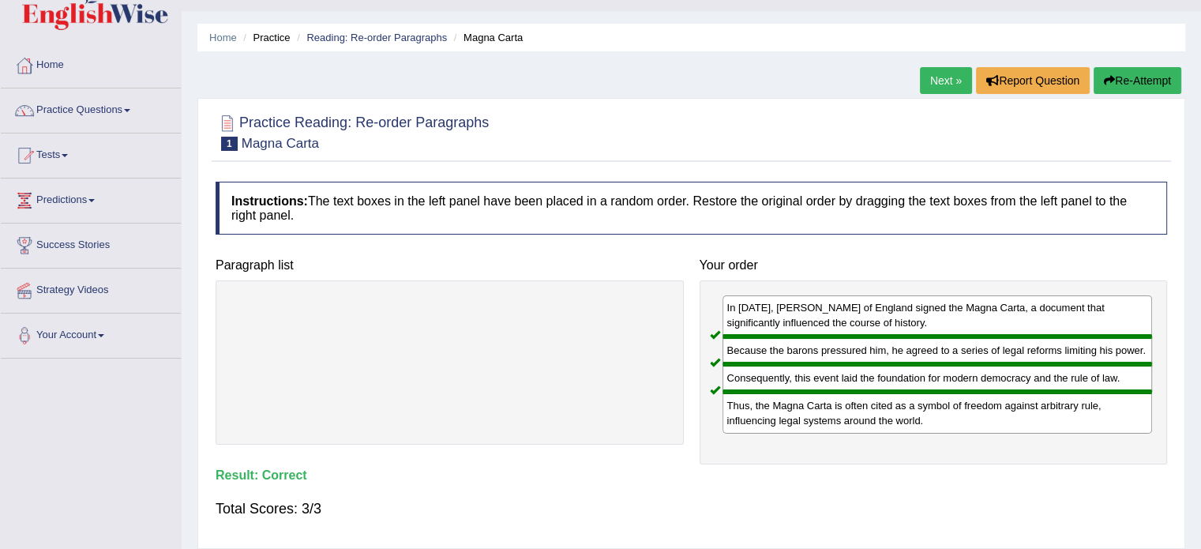 The height and width of the screenshot is (549, 1201). Describe the element at coordinates (1137, 81) in the screenshot. I see `button: Re-Attempt` at that location.